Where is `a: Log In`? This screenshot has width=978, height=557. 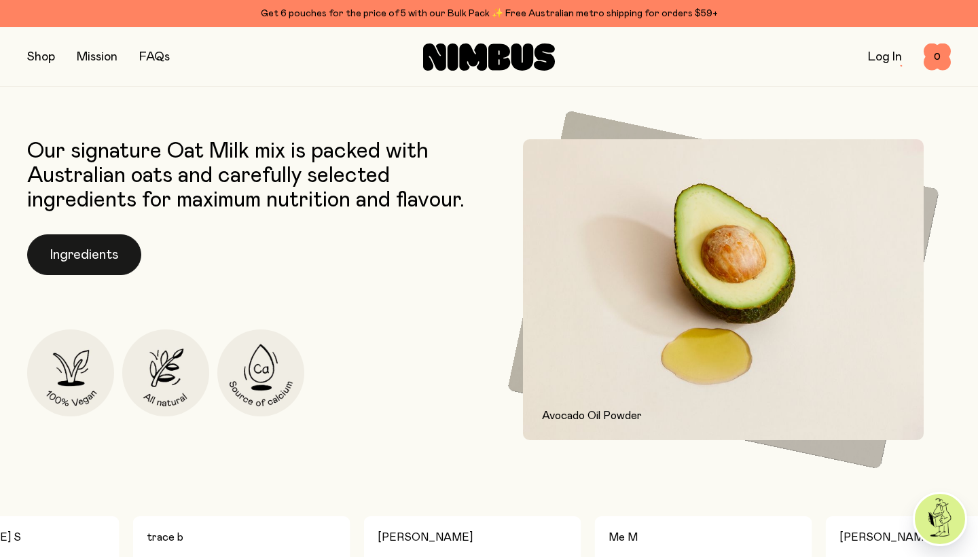
a: Log In is located at coordinates (885, 57).